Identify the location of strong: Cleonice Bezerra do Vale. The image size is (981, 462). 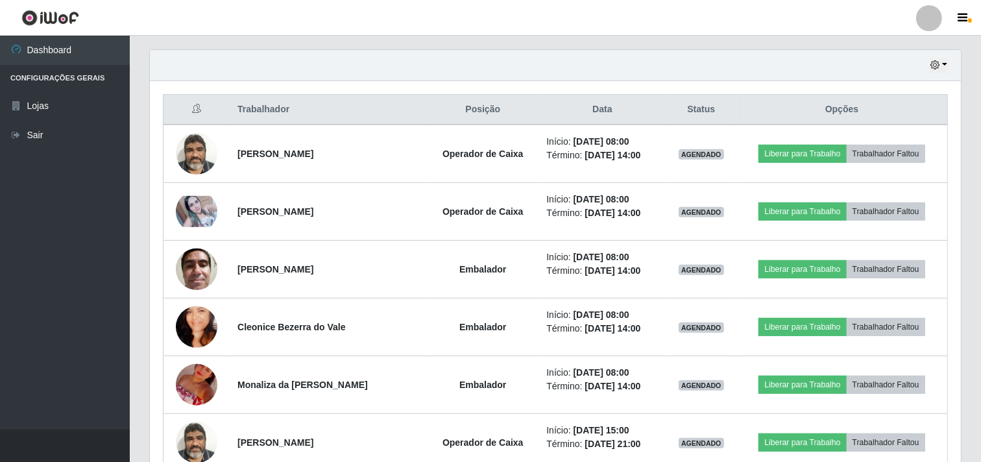
(291, 327).